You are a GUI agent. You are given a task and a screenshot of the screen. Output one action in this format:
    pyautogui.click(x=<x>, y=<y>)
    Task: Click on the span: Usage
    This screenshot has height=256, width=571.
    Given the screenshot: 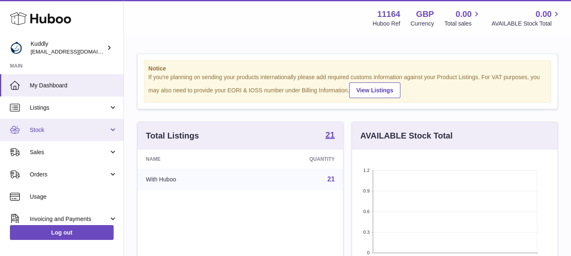 What is the action you would take?
    pyautogui.click(x=74, y=197)
    